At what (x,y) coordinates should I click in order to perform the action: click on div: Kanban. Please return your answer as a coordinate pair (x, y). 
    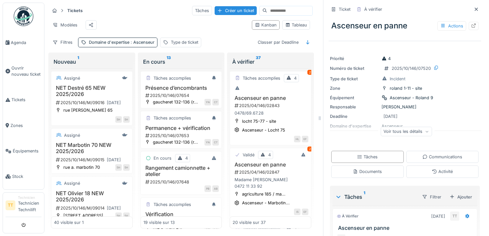
    Looking at the image, I should click on (266, 25).